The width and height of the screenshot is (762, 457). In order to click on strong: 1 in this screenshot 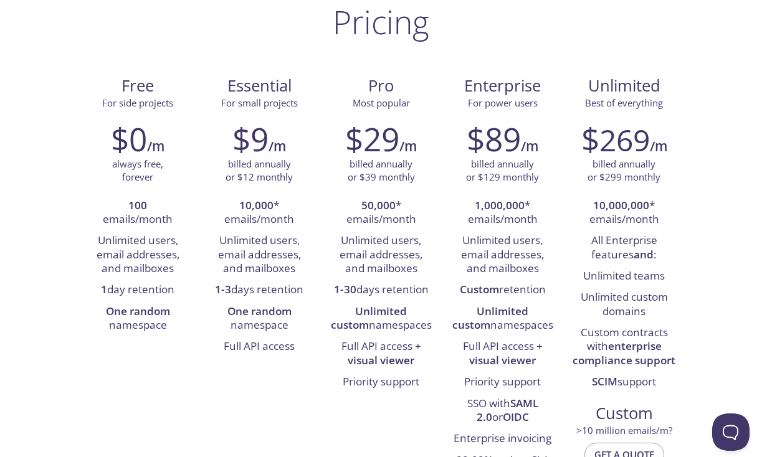, I will do `click(104, 289)`.